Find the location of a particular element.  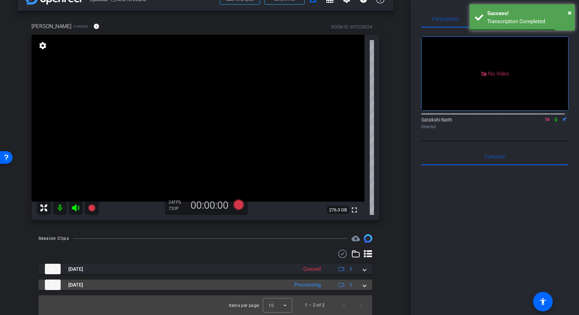

span: Everyone is located at coordinates (495, 156).